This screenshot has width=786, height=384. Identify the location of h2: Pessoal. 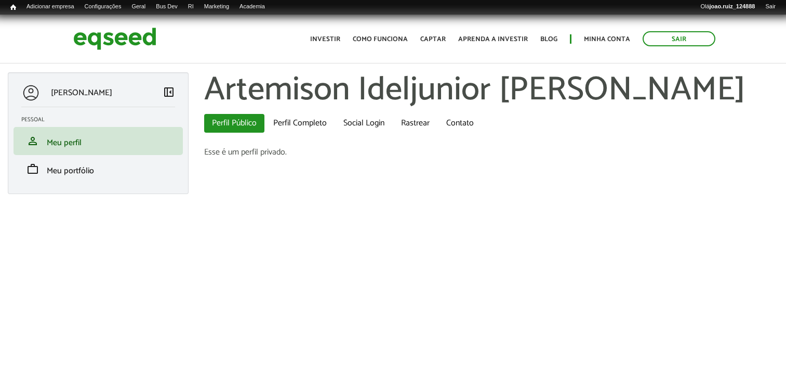
(102, 120).